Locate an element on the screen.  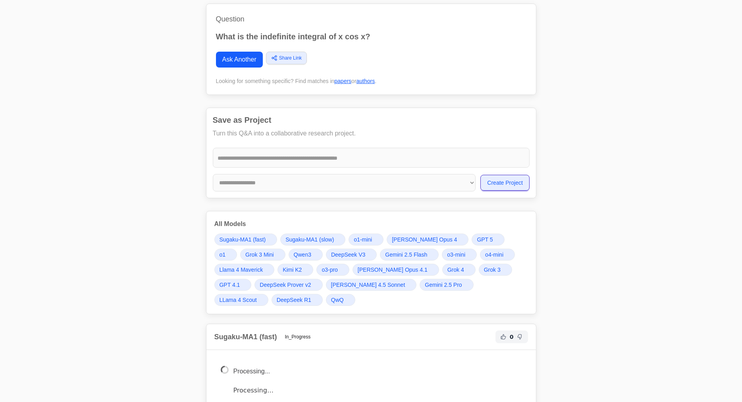
p: What is the indefinite integral of x cos x? is located at coordinates (371, 37).